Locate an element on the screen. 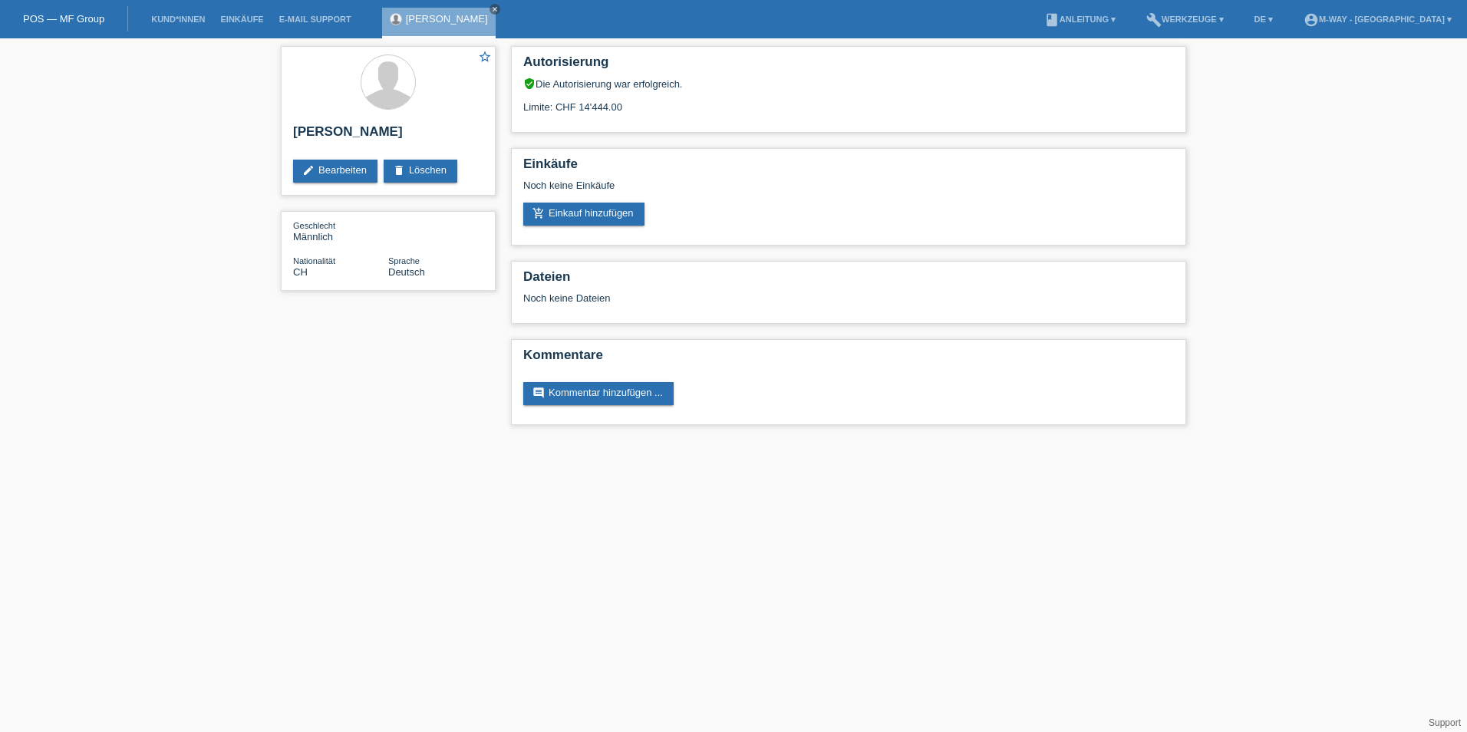 This screenshot has width=1467, height=732. i: book is located at coordinates (1052, 20).